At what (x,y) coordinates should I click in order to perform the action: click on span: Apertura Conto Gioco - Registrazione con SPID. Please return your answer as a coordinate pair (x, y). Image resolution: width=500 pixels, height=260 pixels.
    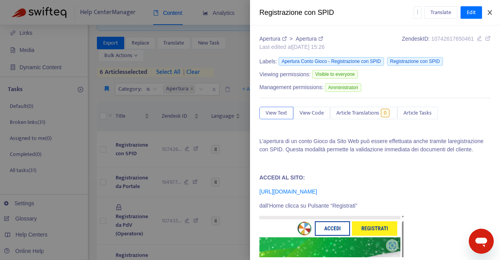
    Looking at the image, I should click on (331, 61).